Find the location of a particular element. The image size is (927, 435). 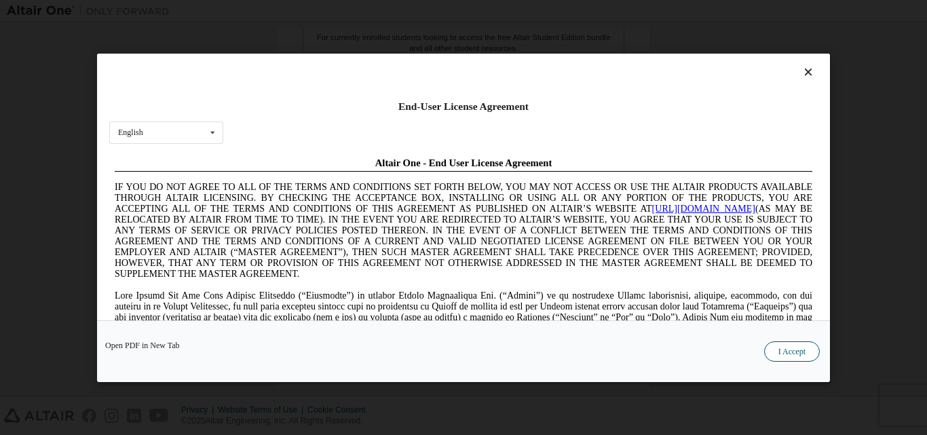

div: End-User License Agreement is located at coordinates (464, 107).